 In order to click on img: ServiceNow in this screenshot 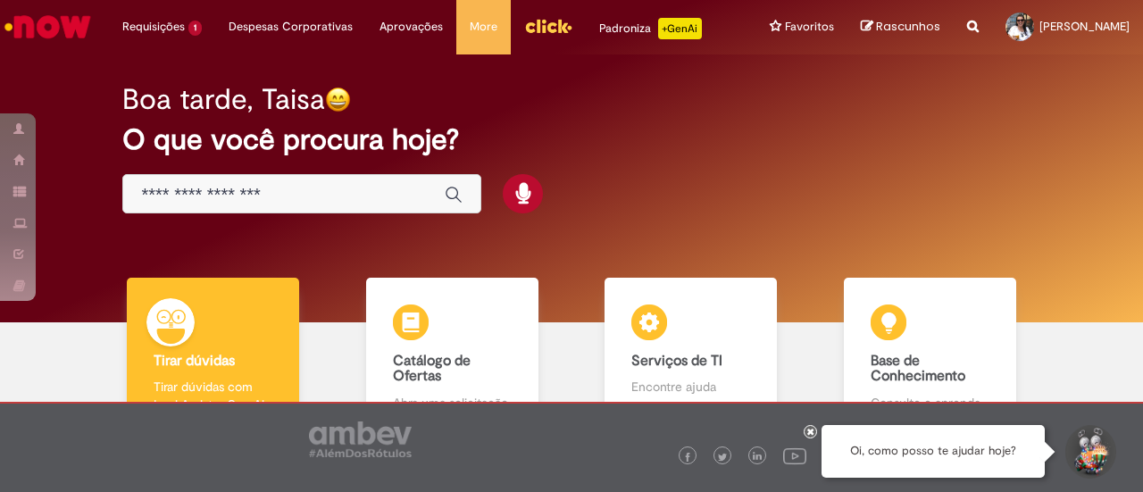, I will do `click(47, 27)`.